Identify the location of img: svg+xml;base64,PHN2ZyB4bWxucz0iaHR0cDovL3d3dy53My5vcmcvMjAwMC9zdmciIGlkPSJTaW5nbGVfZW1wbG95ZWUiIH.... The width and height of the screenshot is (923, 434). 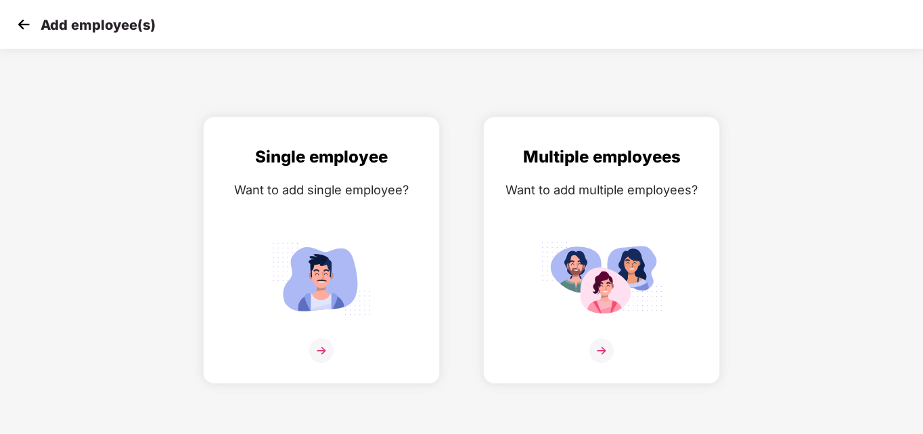
(321, 278).